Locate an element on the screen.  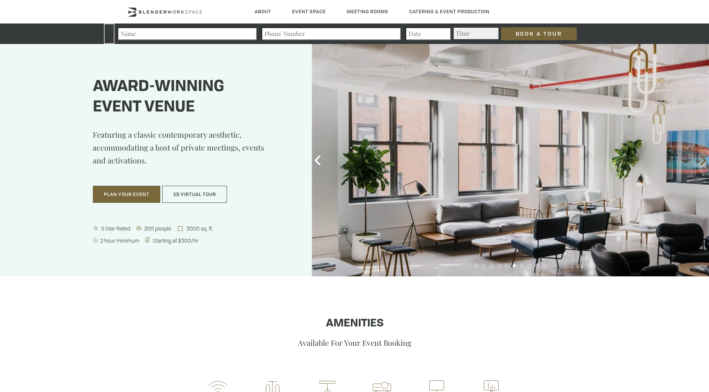
span: 5 Star Rated is located at coordinates (116, 228).